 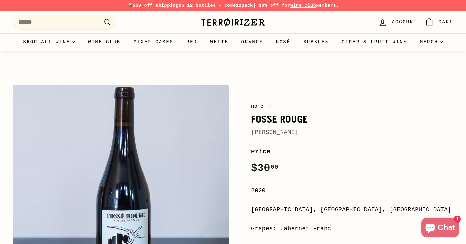 I want to click on summary: Shop all wine, so click(x=49, y=42).